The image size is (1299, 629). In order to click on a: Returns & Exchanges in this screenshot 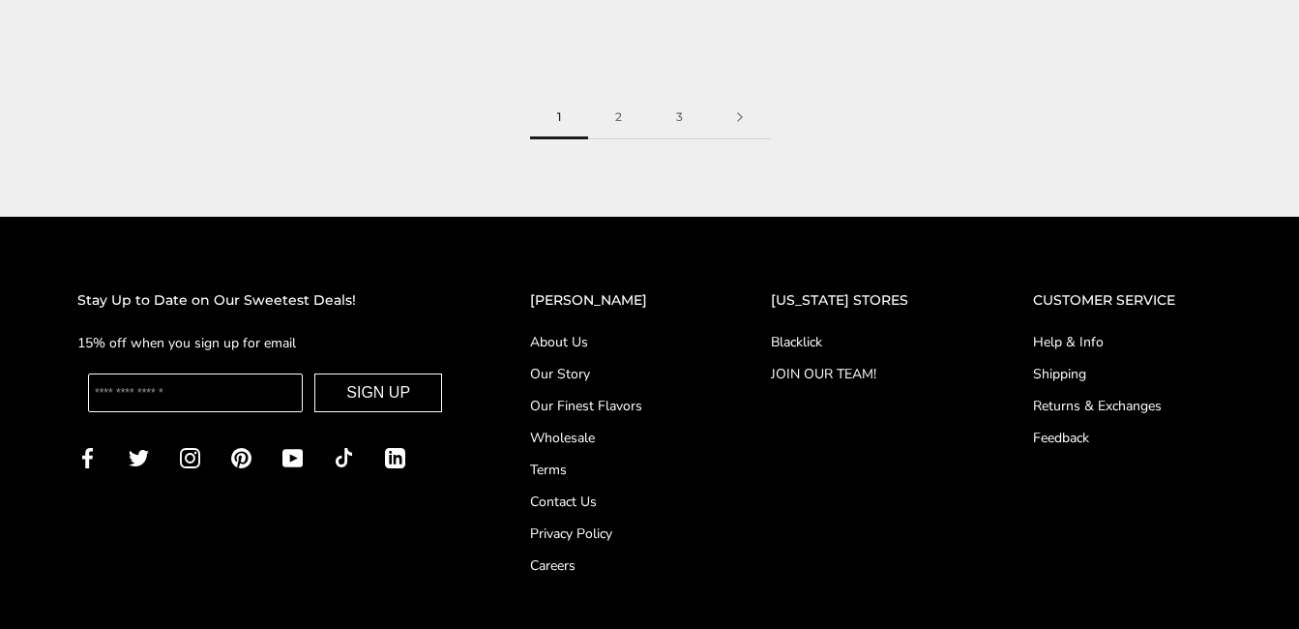, I will do `click(1127, 405)`.